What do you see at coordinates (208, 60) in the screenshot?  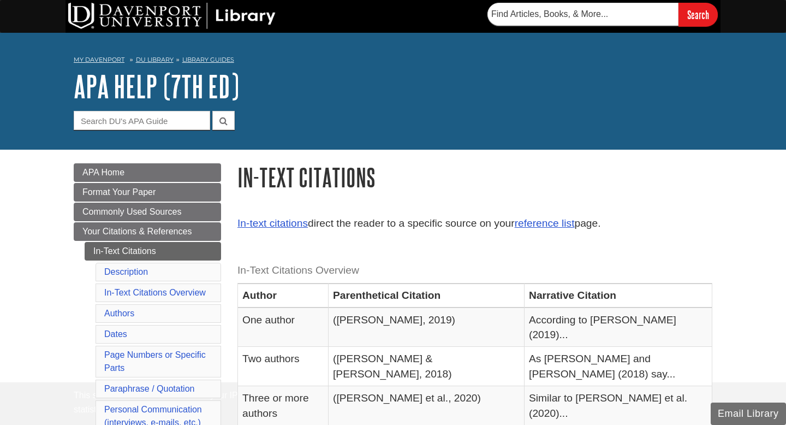 I see `a: Library Guides` at bounding box center [208, 60].